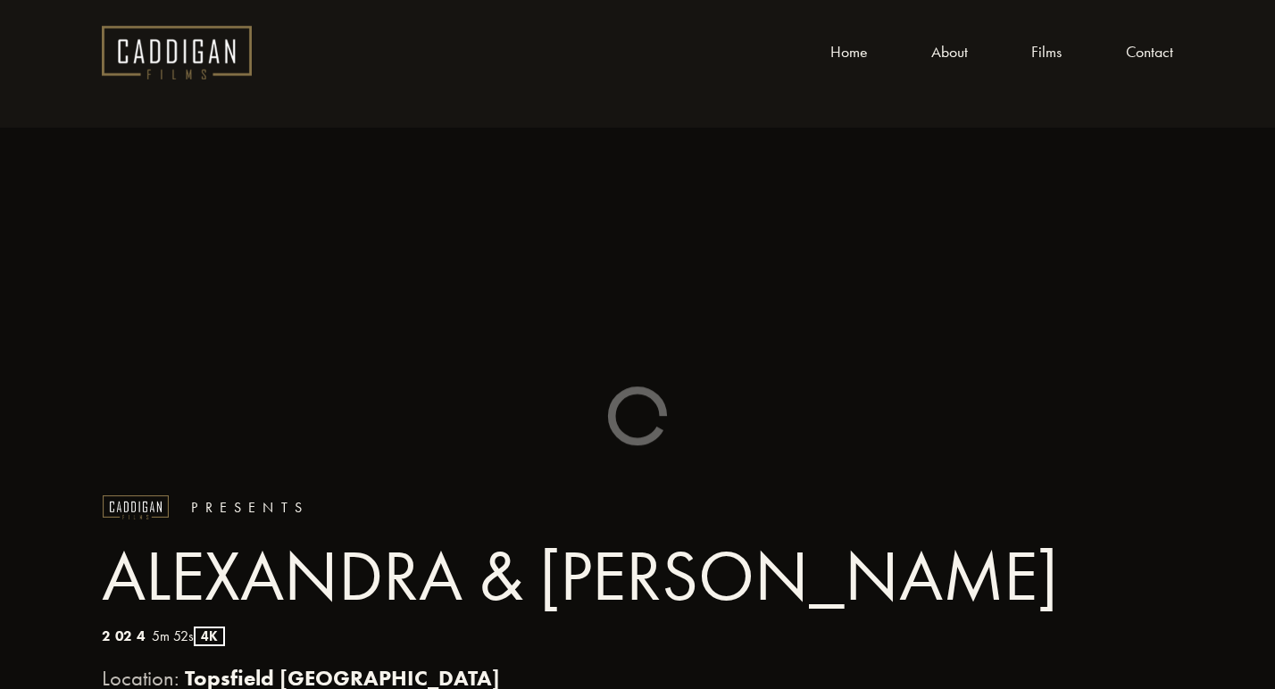 The height and width of the screenshot is (689, 1275). What do you see at coordinates (191, 637) in the screenshot?
I see `p: 5m 52s` at bounding box center [191, 637].